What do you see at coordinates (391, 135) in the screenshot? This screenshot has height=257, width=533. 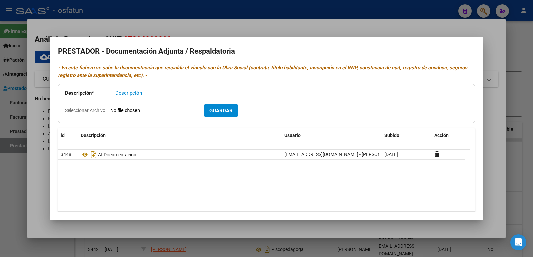 I see `span: Subido` at bounding box center [391, 135].